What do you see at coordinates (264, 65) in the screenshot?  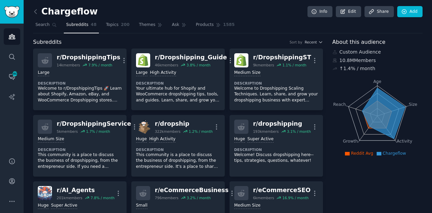 I see `div: 9k members` at bounding box center [264, 65].